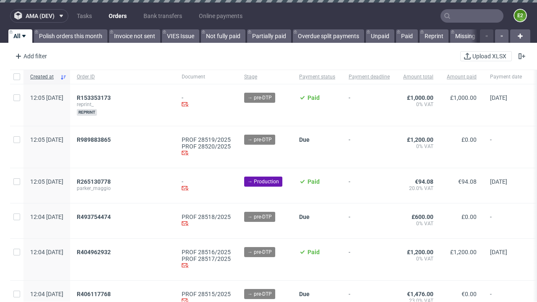 The image size is (537, 302). I want to click on span: Created at, so click(43, 77).